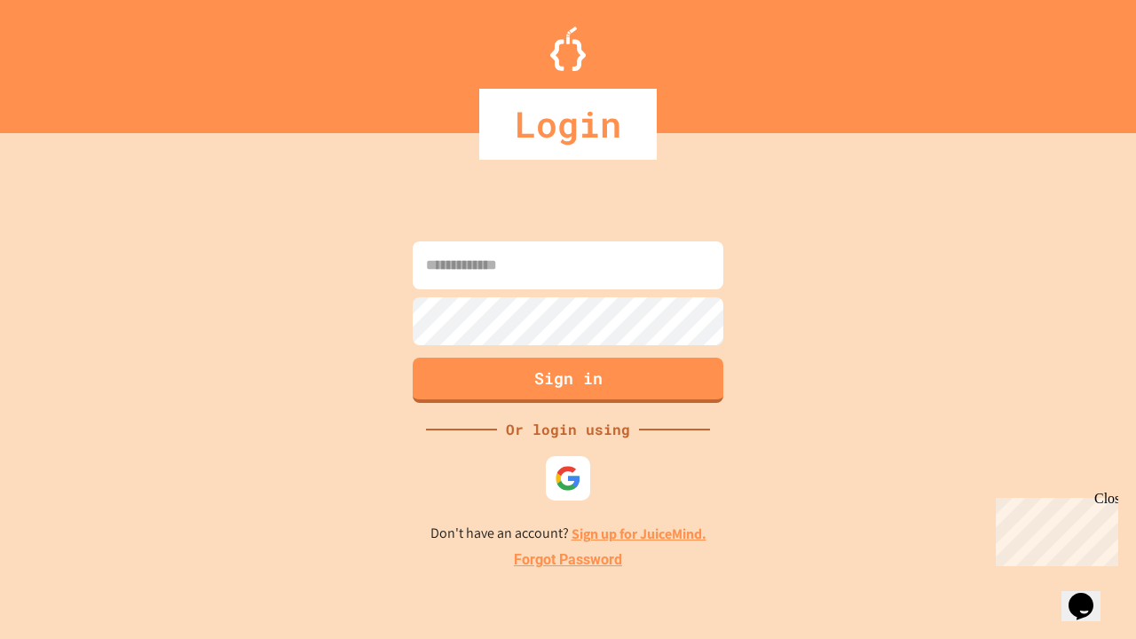  What do you see at coordinates (568, 49) in the screenshot?
I see `img: Logo.svg` at bounding box center [568, 49].